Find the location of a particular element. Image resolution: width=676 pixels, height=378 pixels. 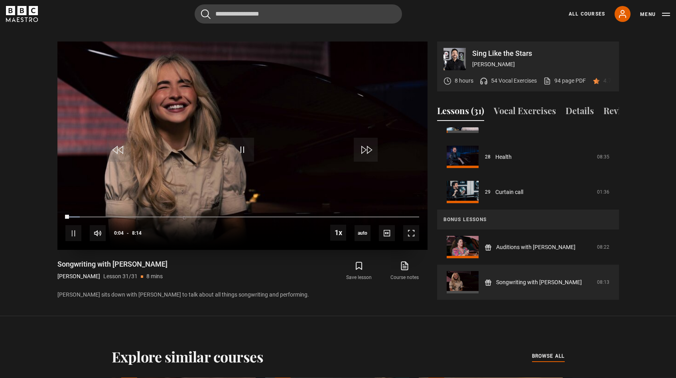

p: Lesson 31/31 is located at coordinates (120, 276).